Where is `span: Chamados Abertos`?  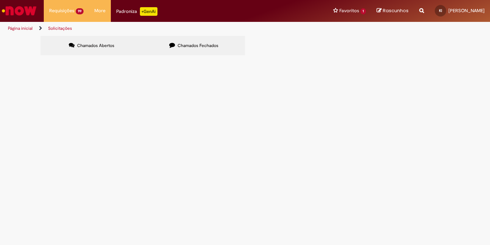
span: Chamados Abertos is located at coordinates (96, 46).